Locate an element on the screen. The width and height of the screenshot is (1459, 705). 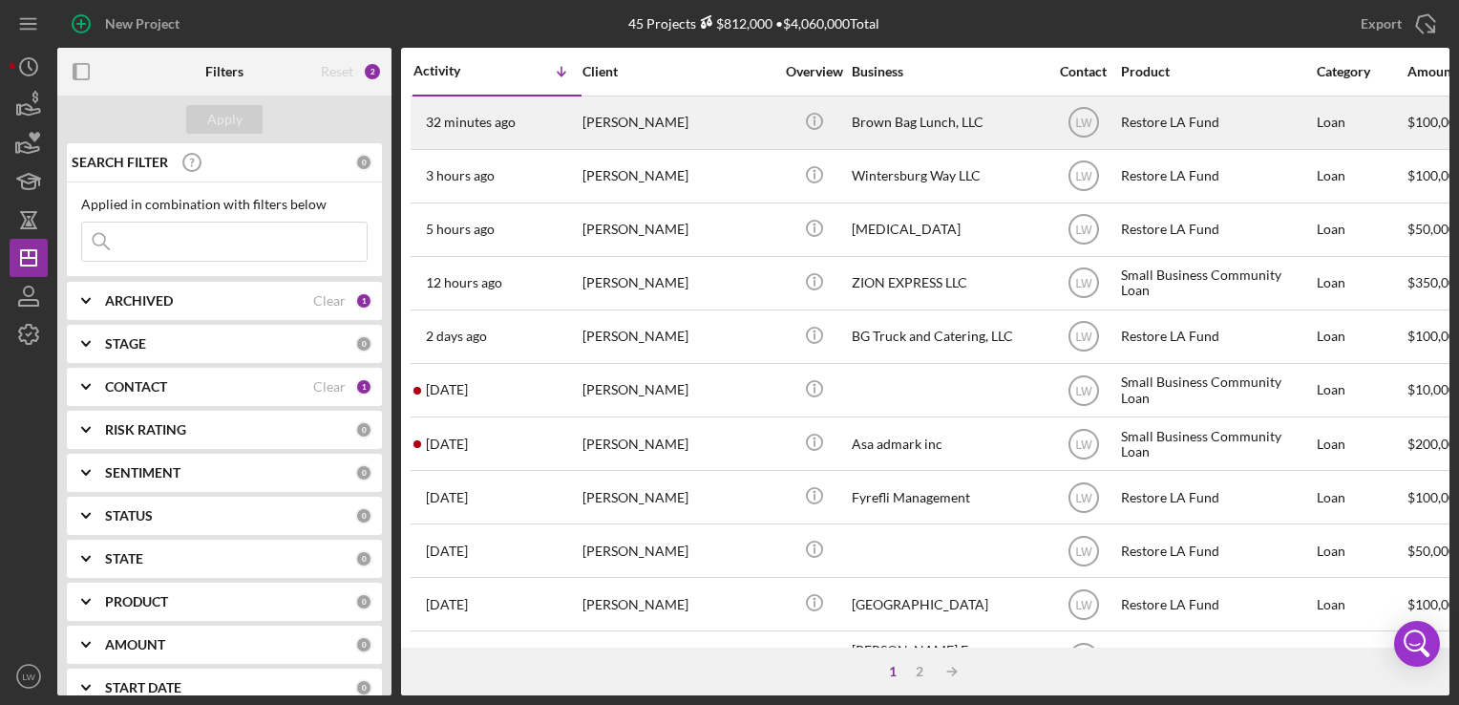
span: $10,000 is located at coordinates (1431, 389).